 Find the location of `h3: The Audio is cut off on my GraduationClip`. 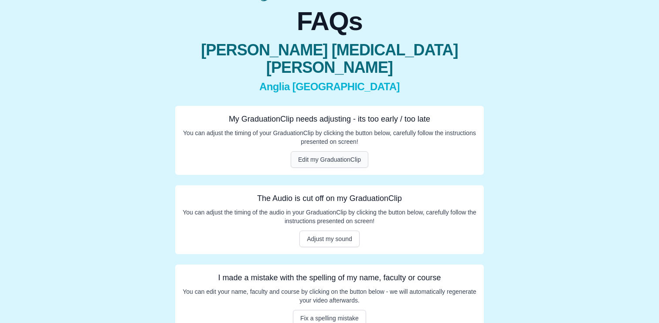

h3: The Audio is cut off on my GraduationClip is located at coordinates (329, 198).